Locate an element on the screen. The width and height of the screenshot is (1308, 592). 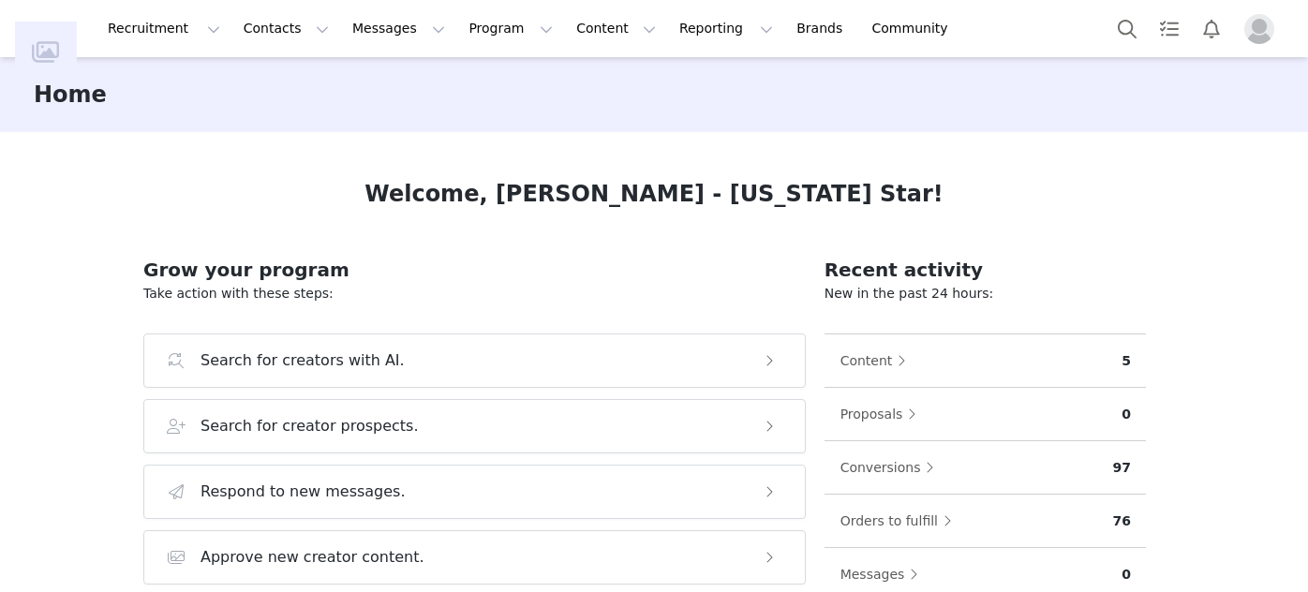
p: 76 is located at coordinates (1122, 521).